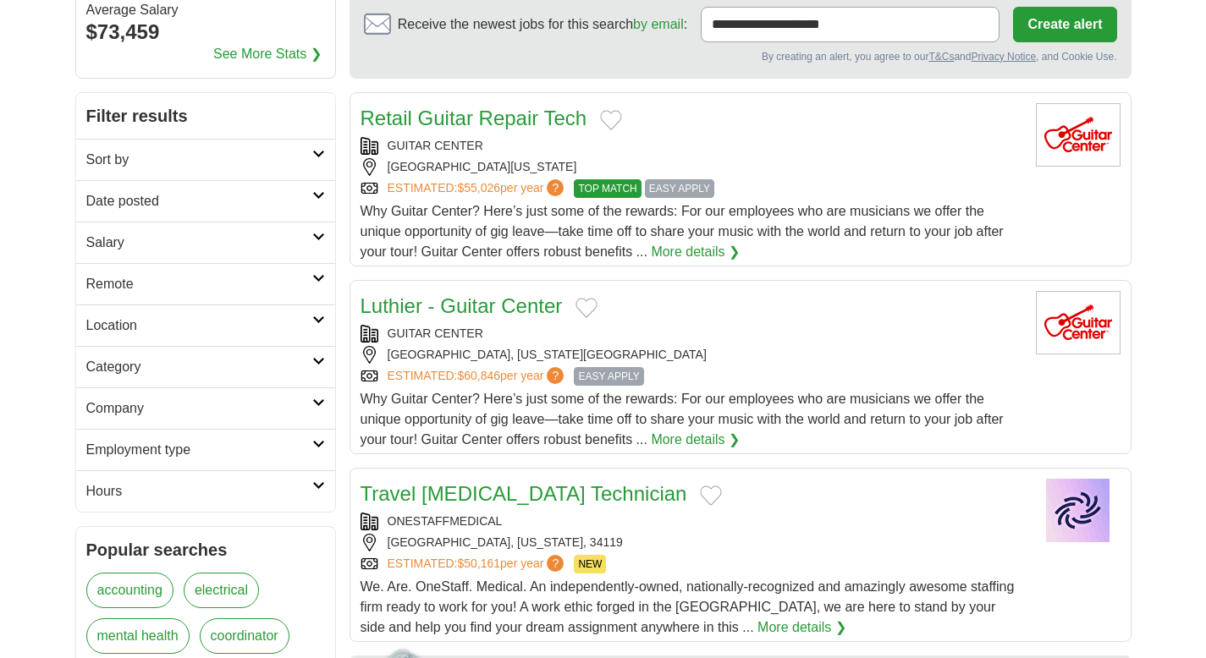  What do you see at coordinates (477, 377) in the screenshot?
I see `a: ESTIMATED:$60,846per year?` at bounding box center [477, 377].